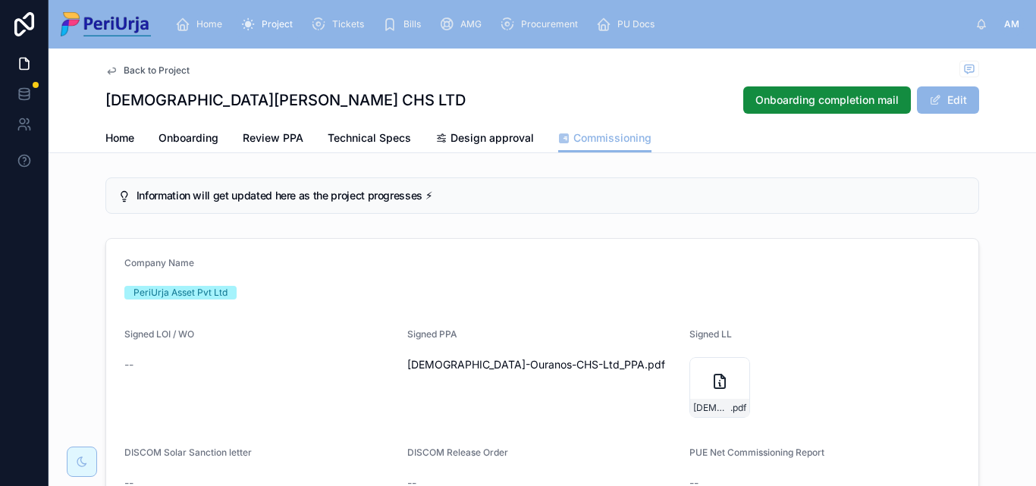 The width and height of the screenshot is (1036, 486). Describe the element at coordinates (188, 452) in the screenshot. I see `span: DISCOM Solar Sanction letter` at that location.